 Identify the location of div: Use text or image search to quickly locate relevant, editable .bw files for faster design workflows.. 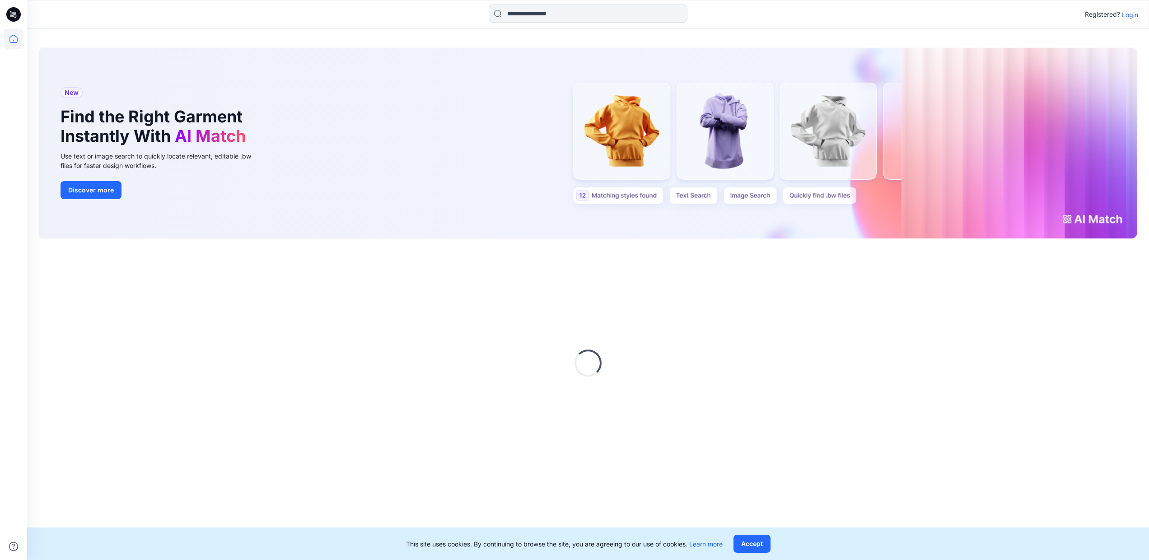
(162, 161).